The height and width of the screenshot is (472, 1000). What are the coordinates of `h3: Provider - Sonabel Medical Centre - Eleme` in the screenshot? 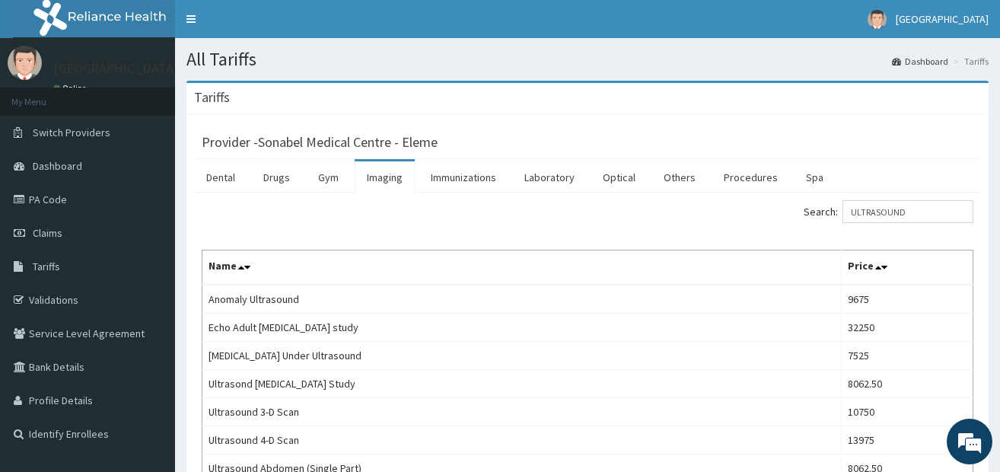 It's located at (320, 142).